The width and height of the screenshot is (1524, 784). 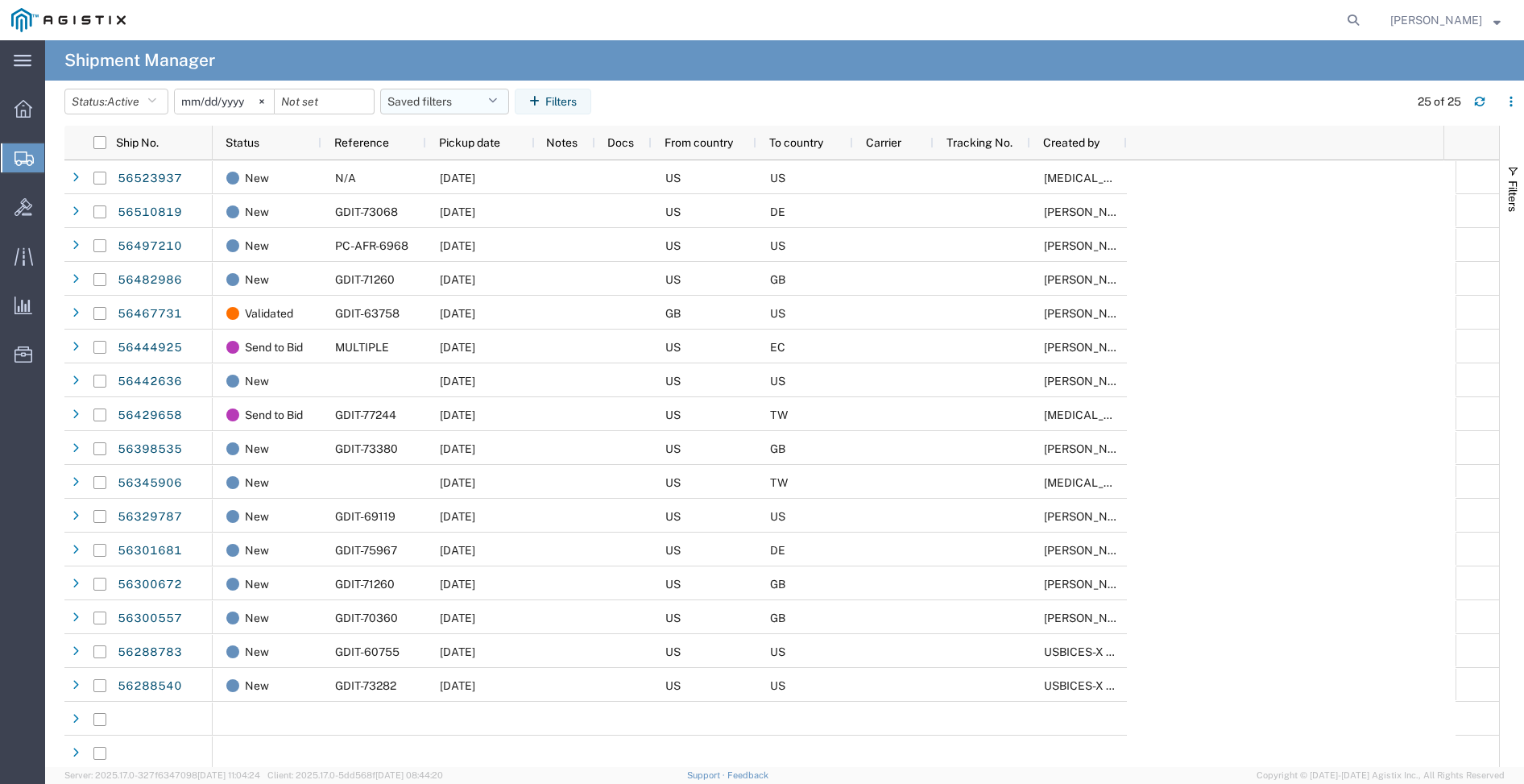 I want to click on span: GDIT-71260, so click(x=364, y=584).